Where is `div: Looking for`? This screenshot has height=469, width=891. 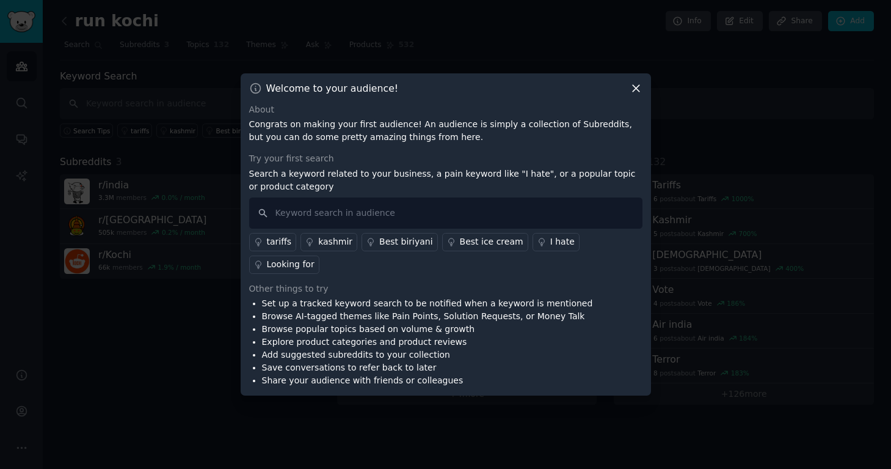
div: Looking for is located at coordinates (291, 264).